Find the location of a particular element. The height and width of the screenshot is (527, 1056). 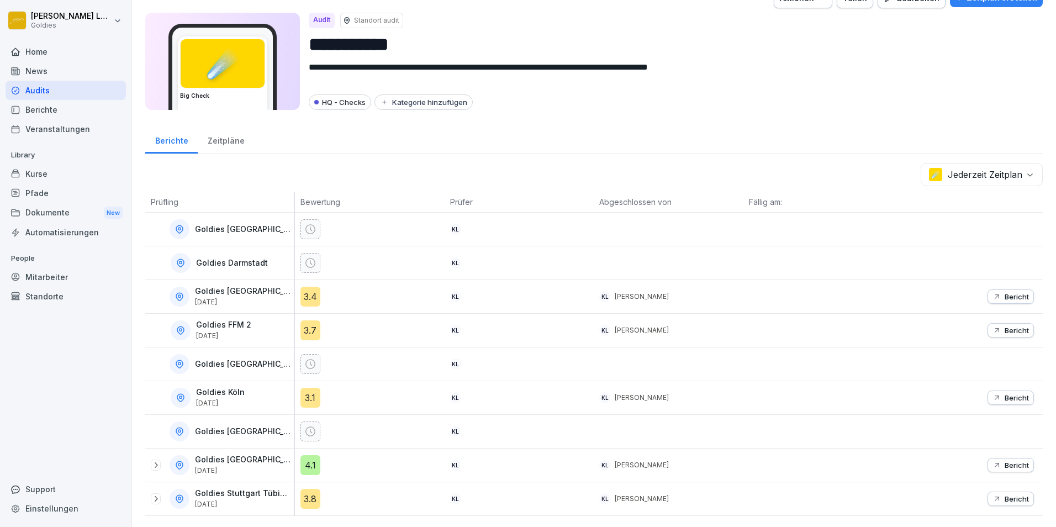

div: Dokumente is located at coordinates (66, 213).